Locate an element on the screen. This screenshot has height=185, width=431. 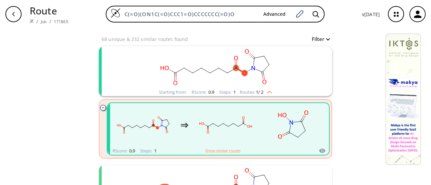
span: 1 / 2 is located at coordinates (260, 92).